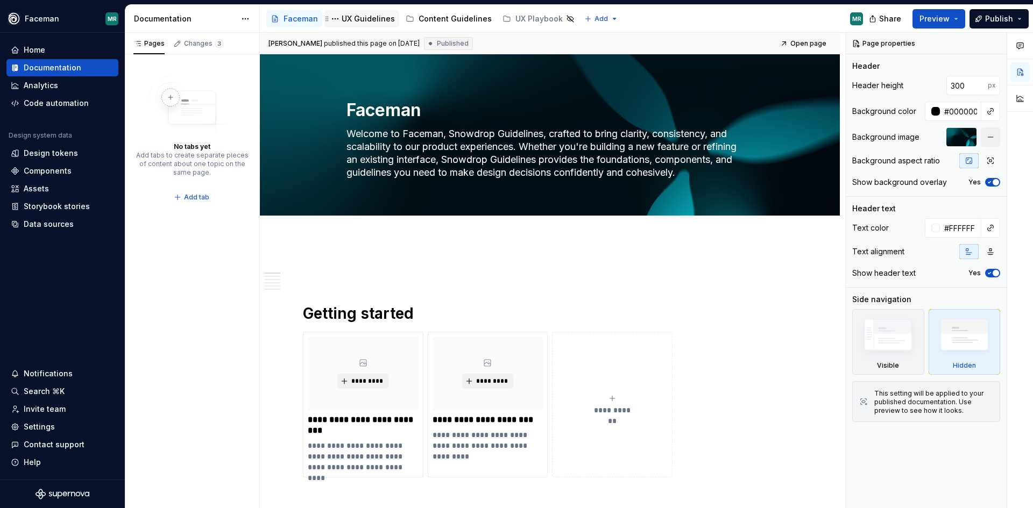 This screenshot has height=508, width=1033. I want to click on span: Add, so click(601, 19).